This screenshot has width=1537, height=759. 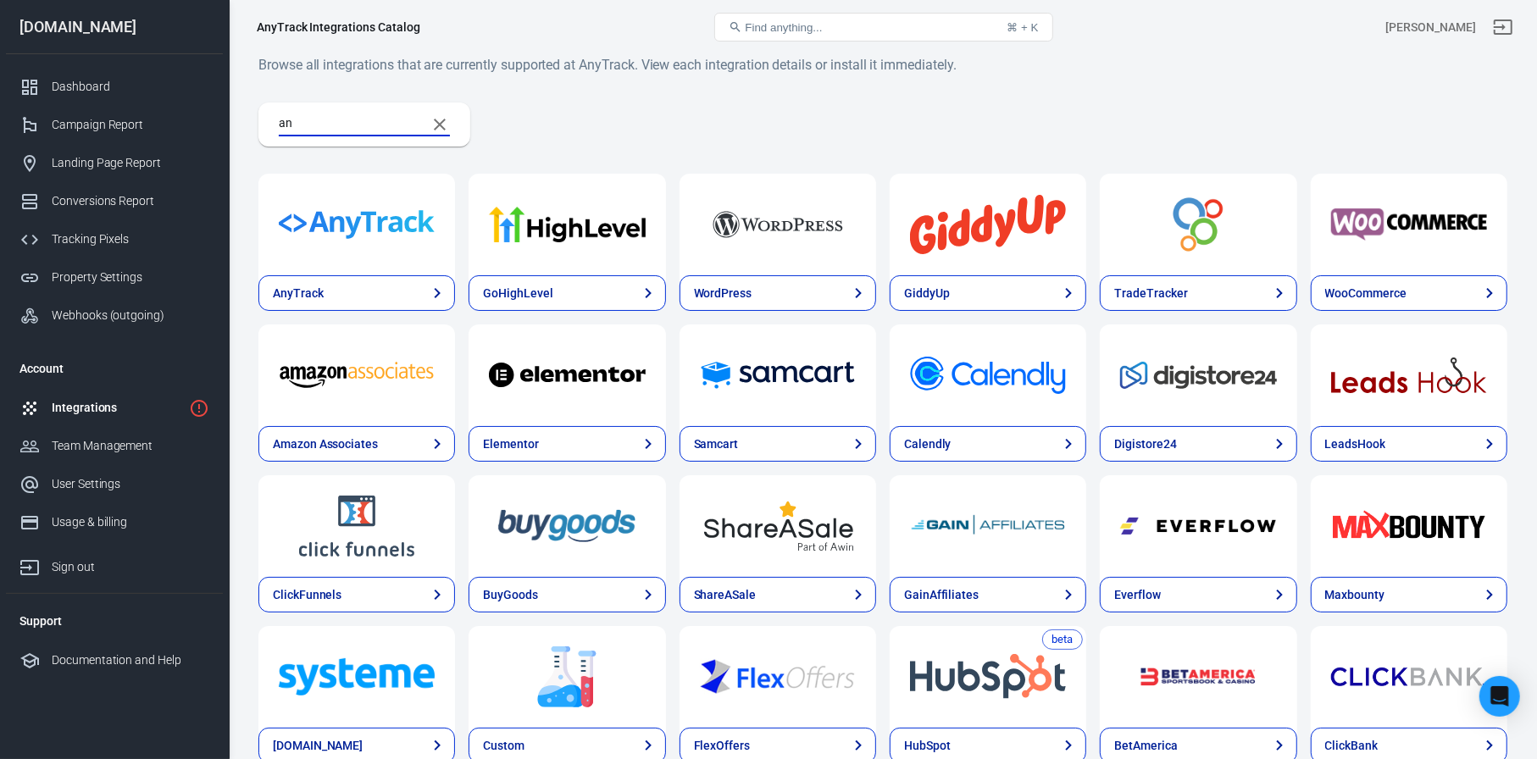 I want to click on img: HubSpot, so click(x=988, y=677).